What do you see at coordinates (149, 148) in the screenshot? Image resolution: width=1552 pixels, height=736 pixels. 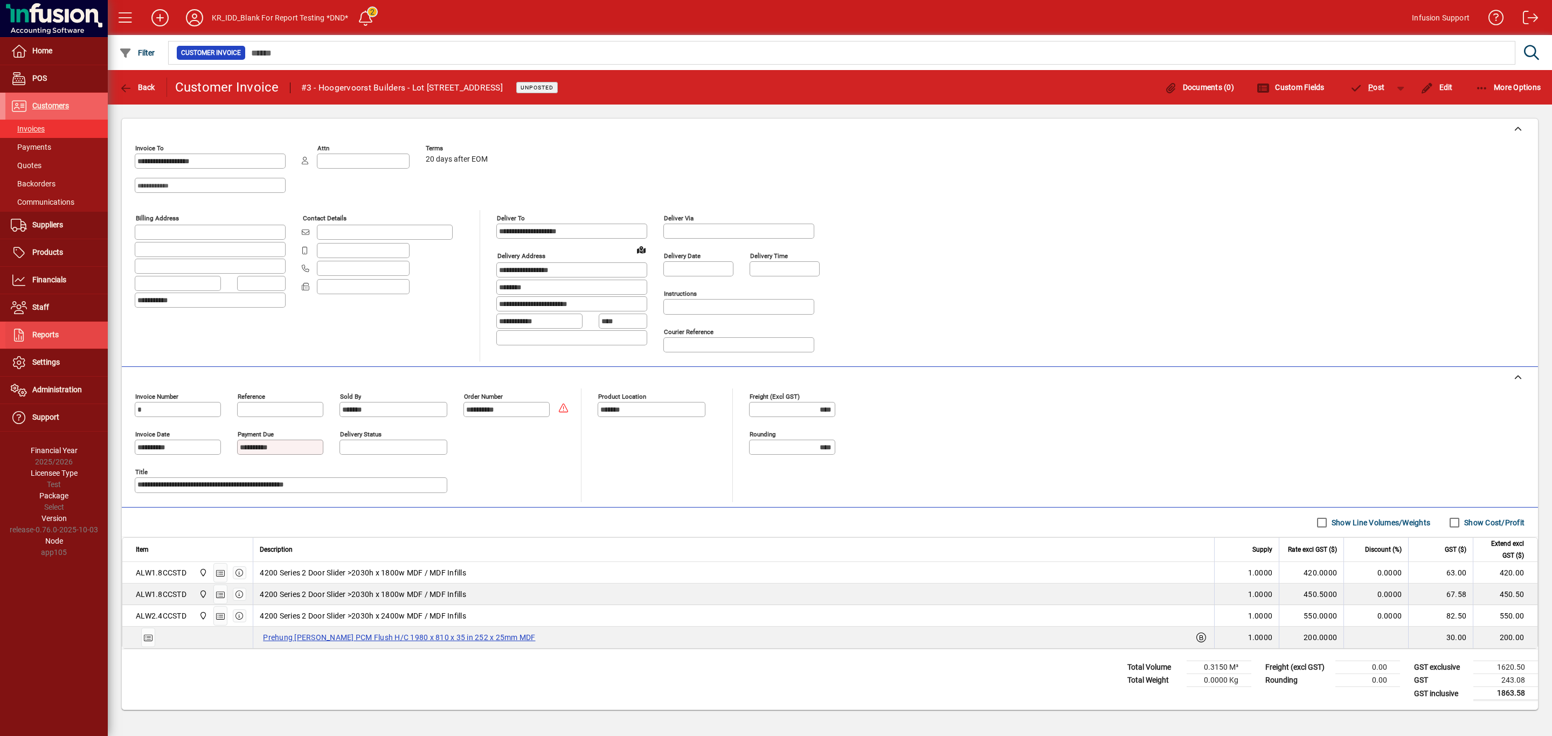 I see `mat-label: Invoice To` at bounding box center [149, 148].